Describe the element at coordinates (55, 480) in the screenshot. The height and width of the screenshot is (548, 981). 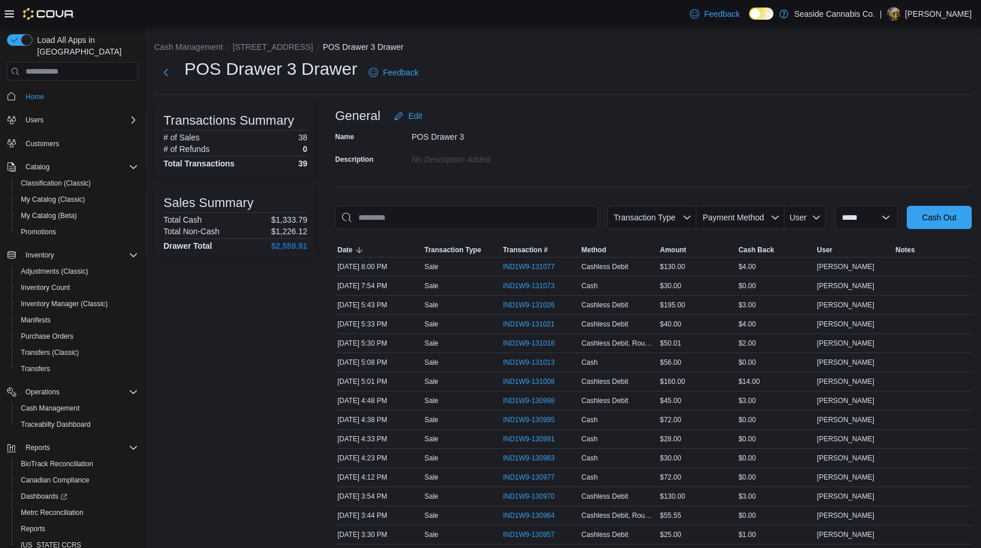
I see `span: Canadian Compliance` at that location.